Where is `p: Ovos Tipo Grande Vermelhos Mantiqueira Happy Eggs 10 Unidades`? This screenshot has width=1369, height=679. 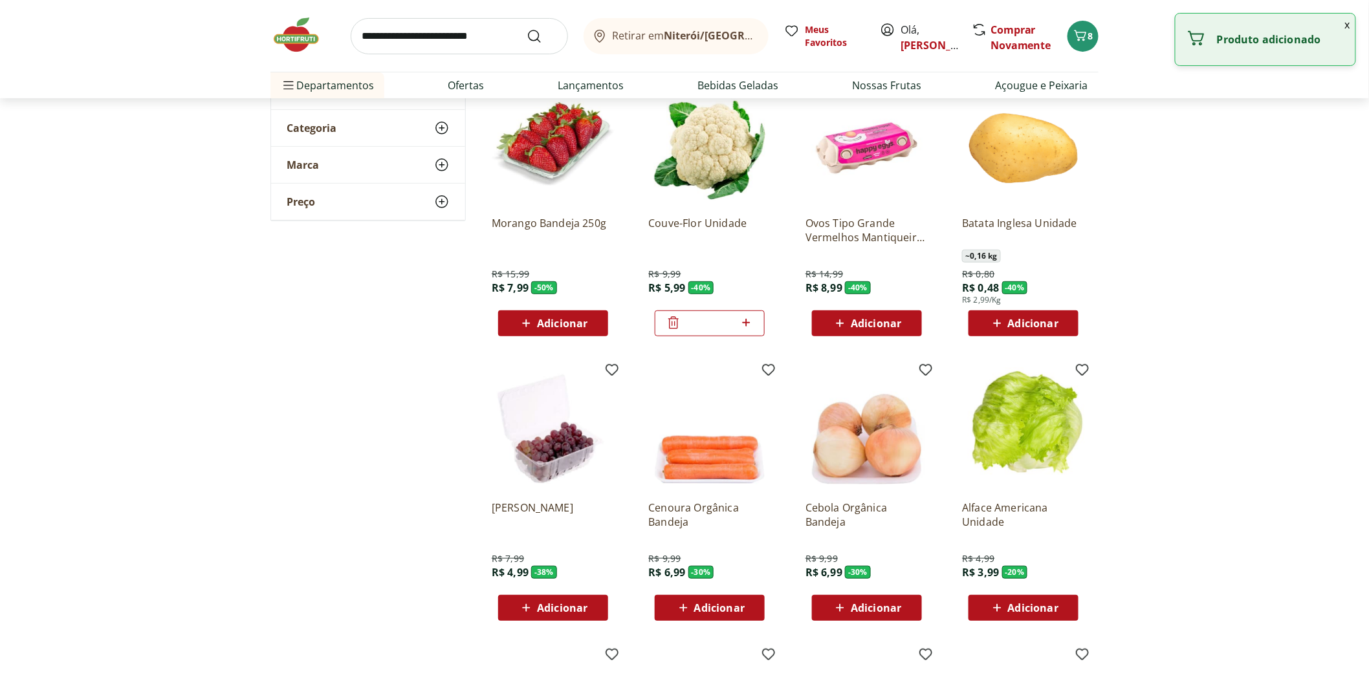
p: Ovos Tipo Grande Vermelhos Mantiqueira Happy Eggs 10 Unidades is located at coordinates (867, 230).